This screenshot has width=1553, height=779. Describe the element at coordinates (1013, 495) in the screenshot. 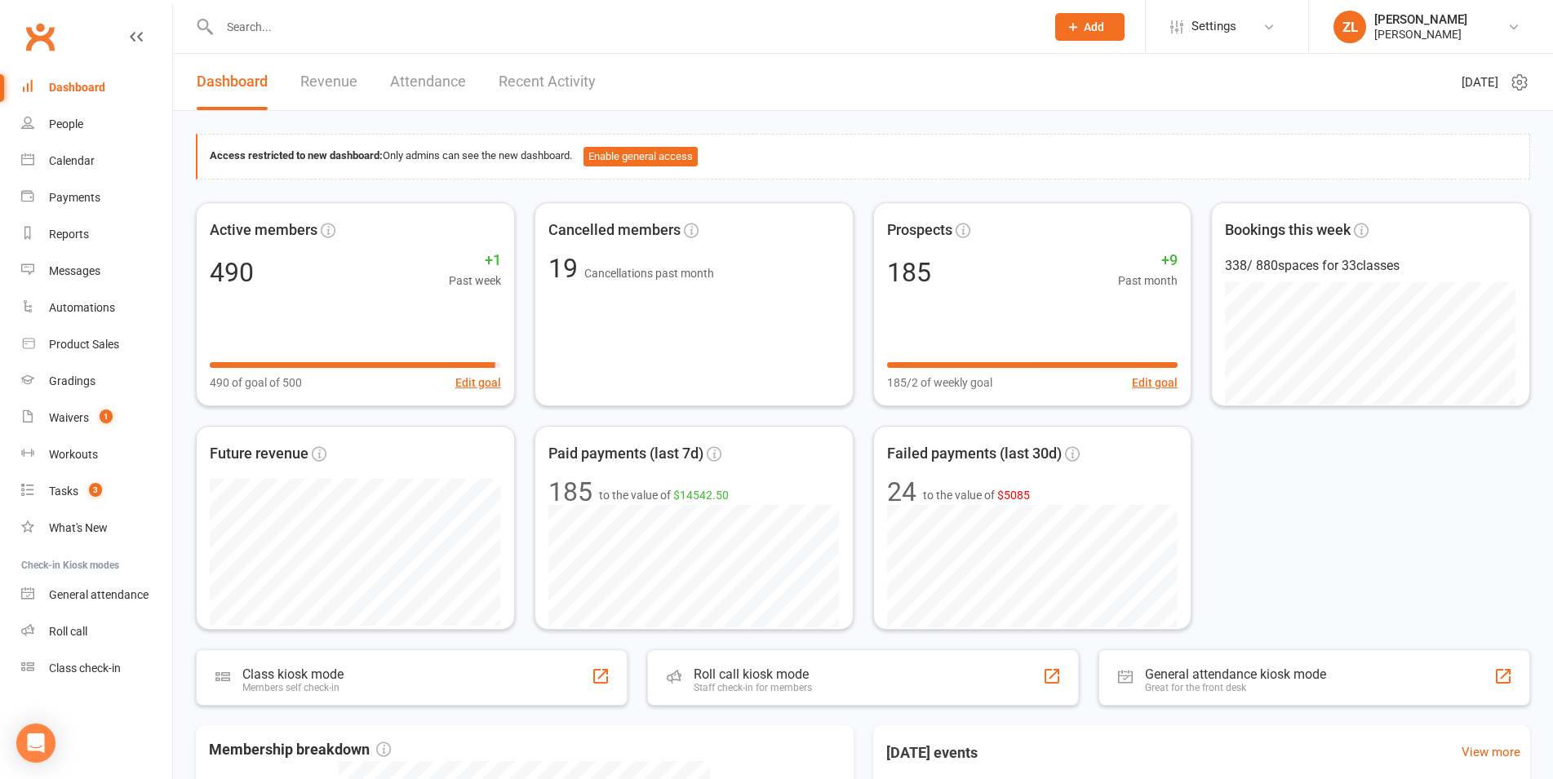

I see `span: $5085` at that location.